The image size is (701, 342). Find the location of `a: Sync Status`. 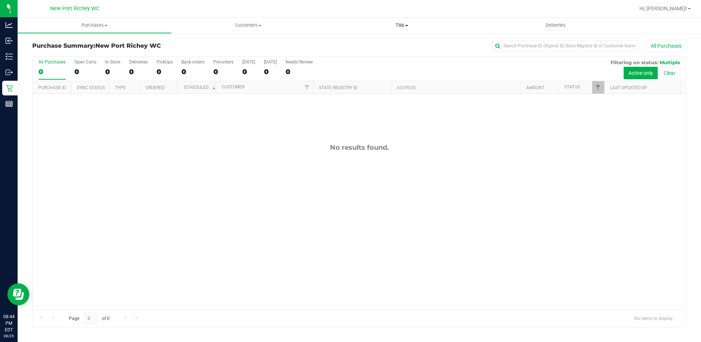

a: Sync Status is located at coordinates (91, 88).